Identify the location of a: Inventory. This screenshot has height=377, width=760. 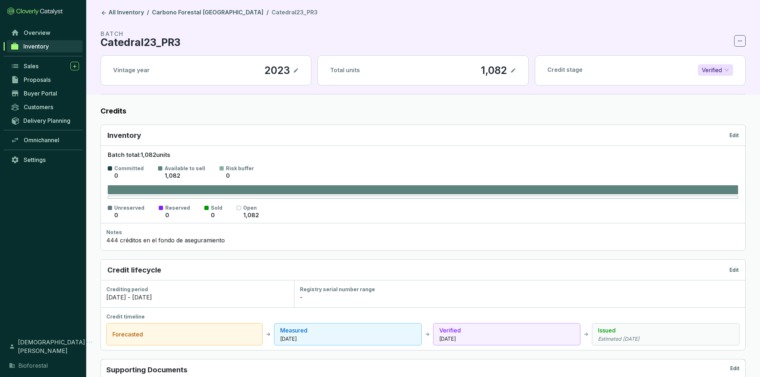
(45, 46).